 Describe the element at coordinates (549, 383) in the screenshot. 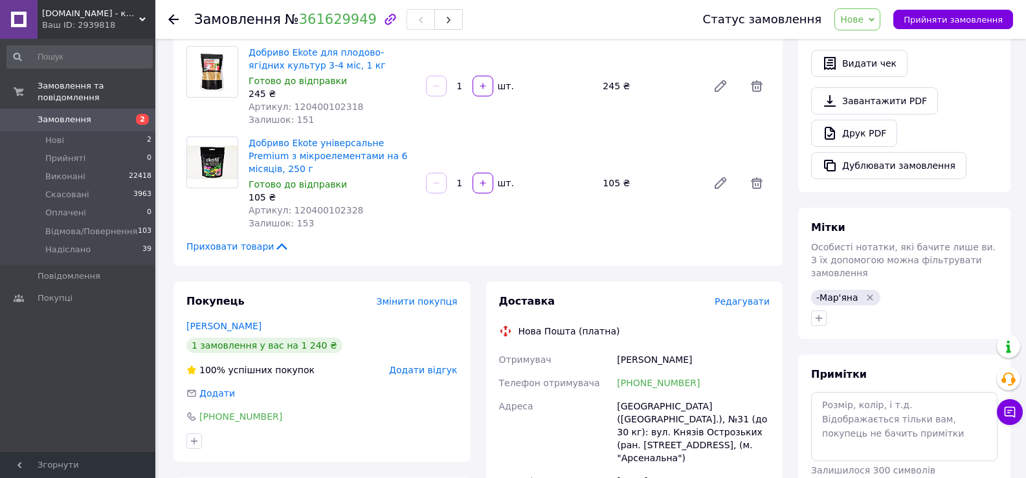

I see `span: Телефон отримувача` at that location.